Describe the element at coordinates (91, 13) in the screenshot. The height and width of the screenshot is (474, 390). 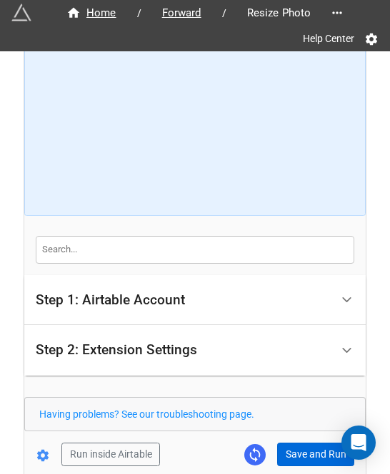
I see `div: Home` at that location.